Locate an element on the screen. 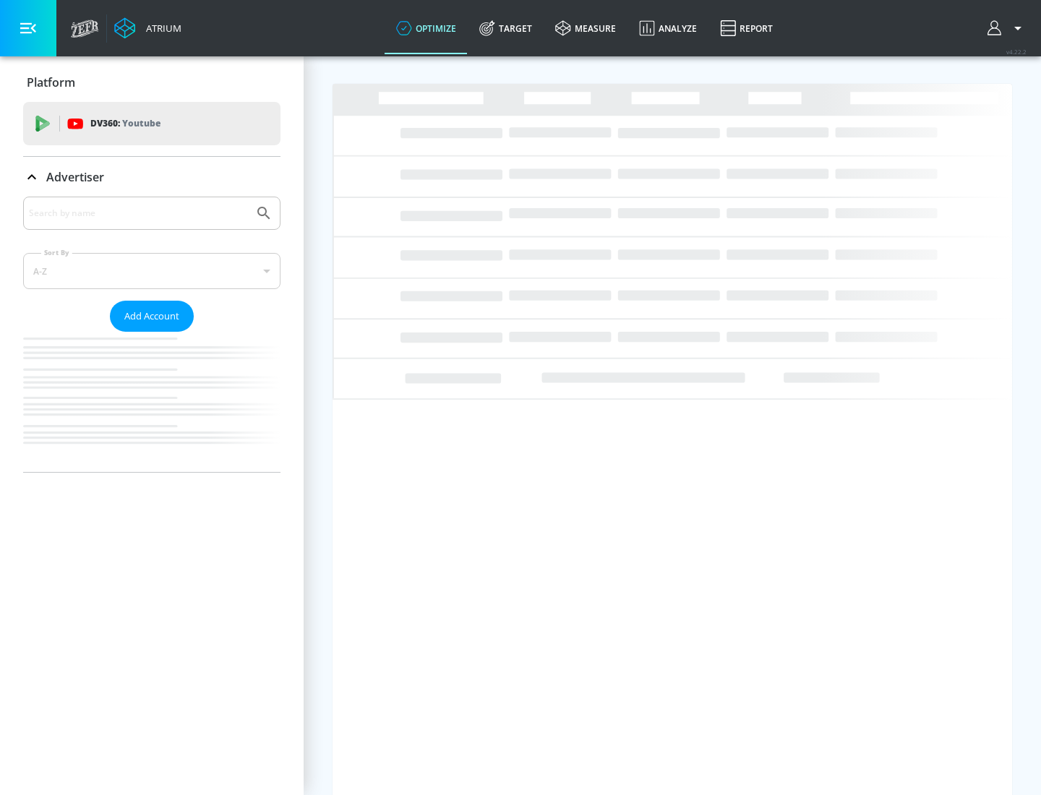 This screenshot has height=795, width=1041. p: Platform is located at coordinates (51, 82).